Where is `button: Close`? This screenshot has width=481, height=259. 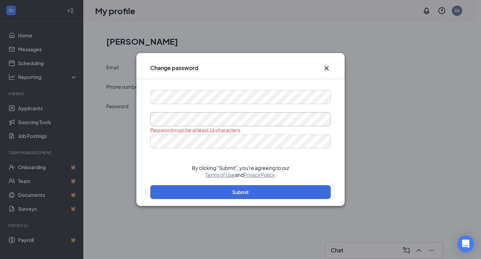
button: Close is located at coordinates (326, 68).